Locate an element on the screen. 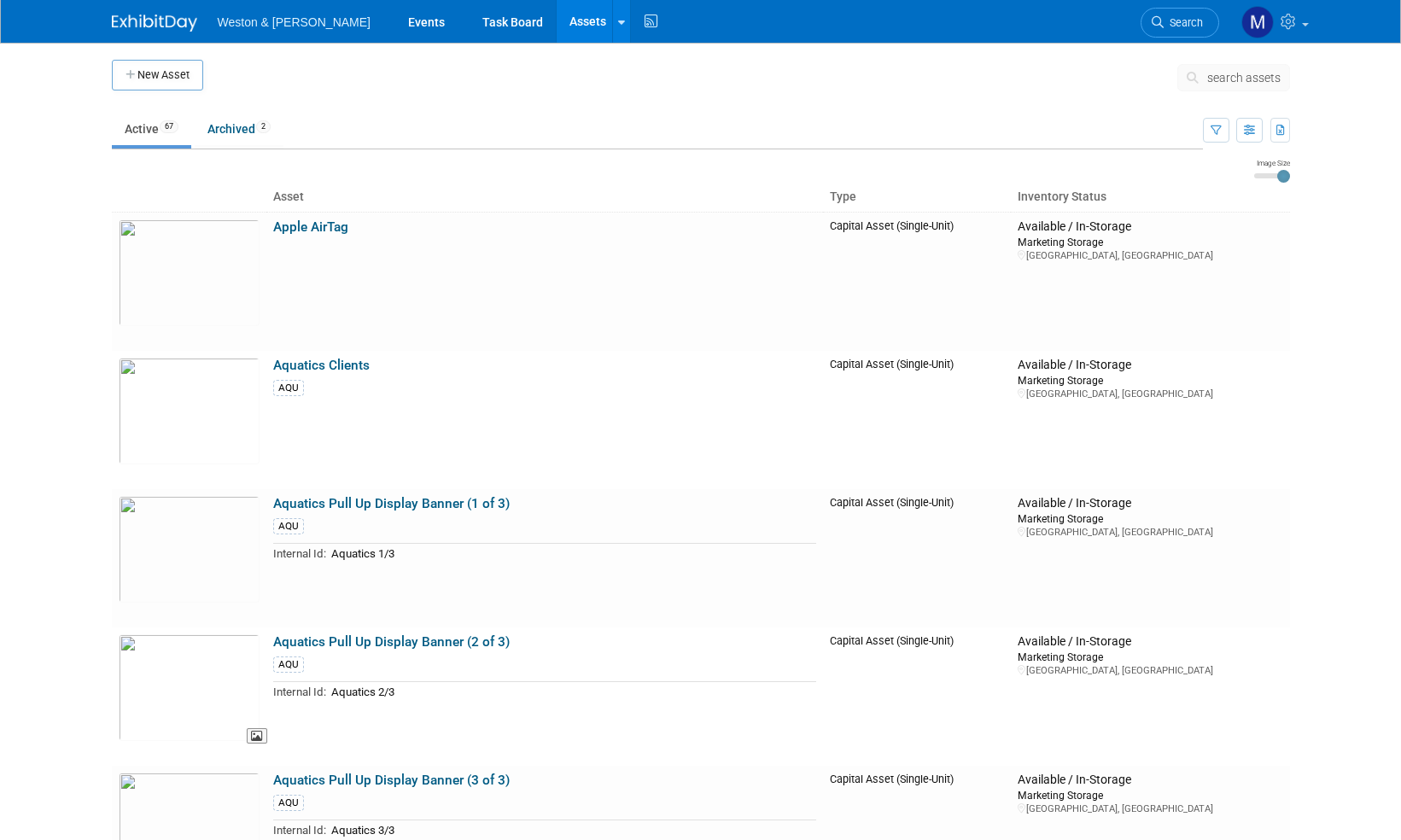  th: Type is located at coordinates (917, 198).